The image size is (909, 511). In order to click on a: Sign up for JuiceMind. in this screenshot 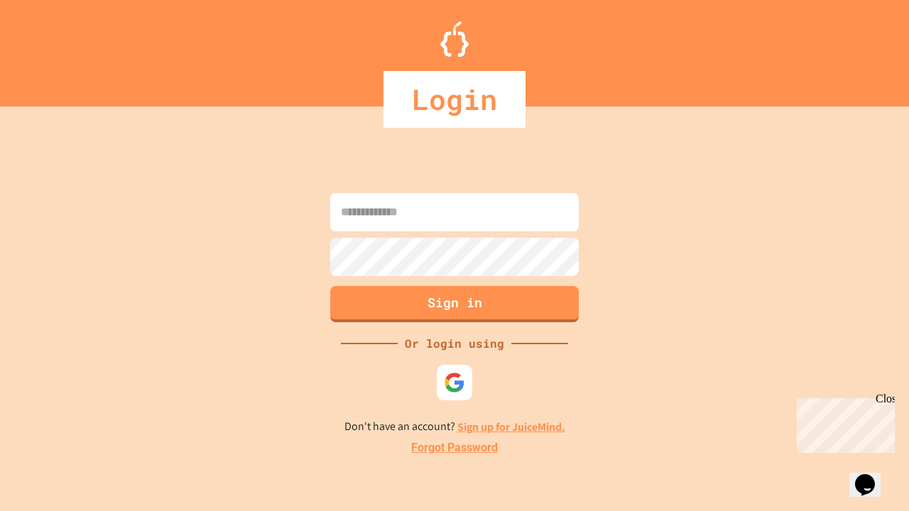, I will do `click(511, 427)`.